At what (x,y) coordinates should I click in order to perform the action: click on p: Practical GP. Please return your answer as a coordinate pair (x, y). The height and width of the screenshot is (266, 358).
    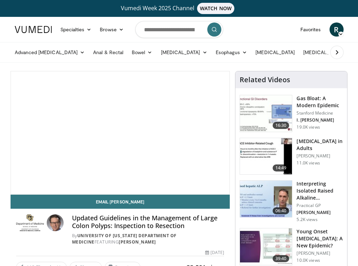
    Looking at the image, I should click on (320, 206).